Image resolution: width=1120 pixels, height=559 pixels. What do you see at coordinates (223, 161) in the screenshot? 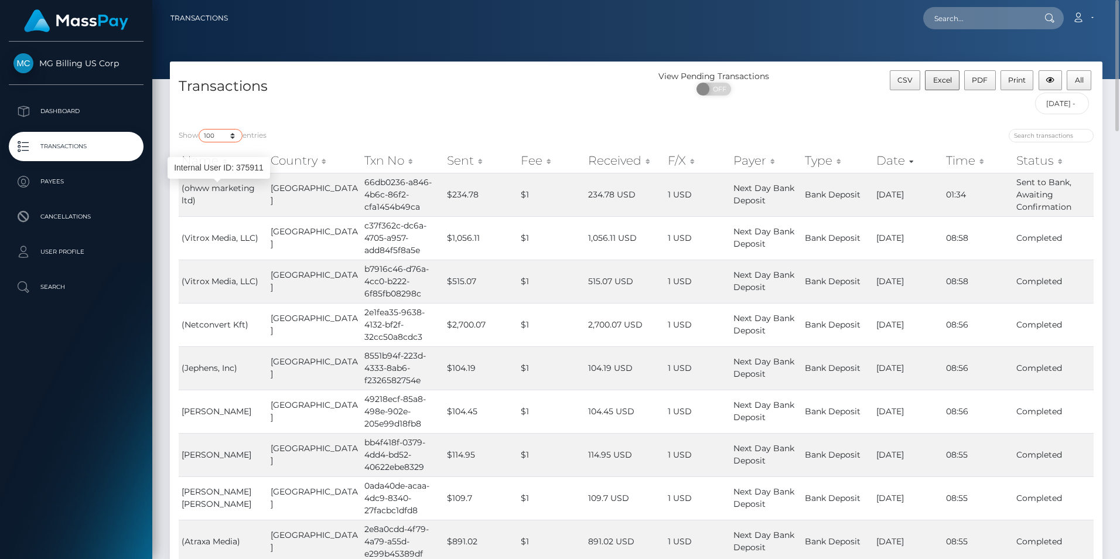
I see `th: Name: activate to sort column ascending` at bounding box center [223, 161].